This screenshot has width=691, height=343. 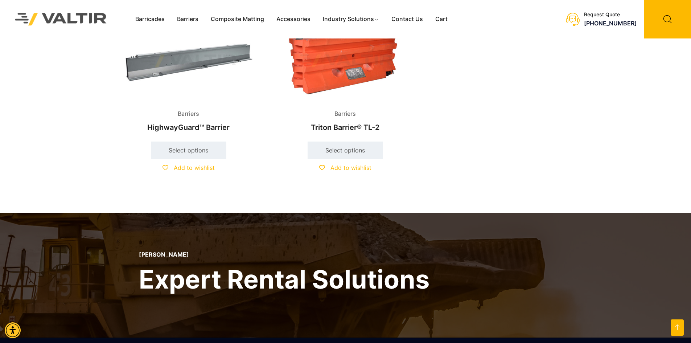 What do you see at coordinates (677, 327) in the screenshot?
I see `a: Open this option` at bounding box center [677, 327].